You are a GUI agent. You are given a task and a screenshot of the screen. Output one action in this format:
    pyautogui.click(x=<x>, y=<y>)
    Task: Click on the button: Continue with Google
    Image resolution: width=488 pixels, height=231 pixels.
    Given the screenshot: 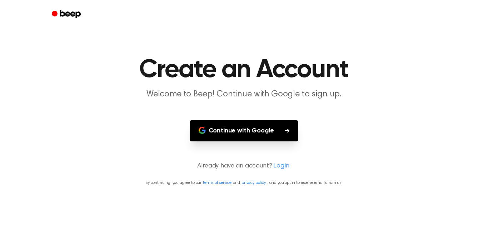 What is the action you would take?
    pyautogui.click(x=244, y=131)
    